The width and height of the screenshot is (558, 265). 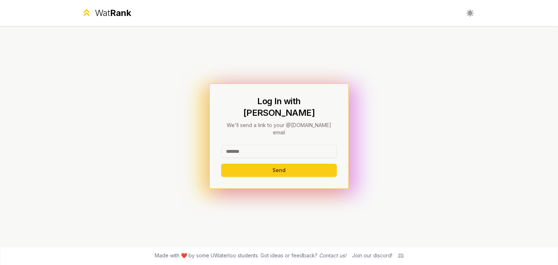 I want to click on span: Made with ❤️ by some UWaterloo students. Got ideas or feedback?, so click(x=250, y=256).